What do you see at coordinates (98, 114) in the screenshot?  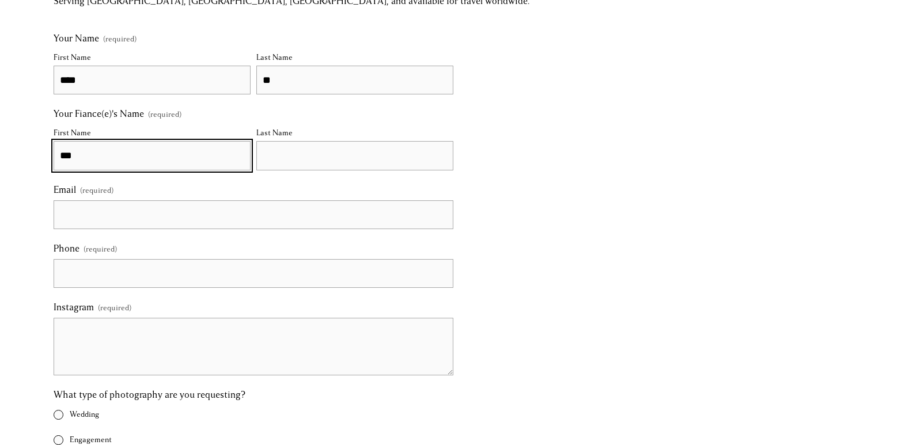 I see `span: Your Fiance(e)'s Name` at bounding box center [98, 114].